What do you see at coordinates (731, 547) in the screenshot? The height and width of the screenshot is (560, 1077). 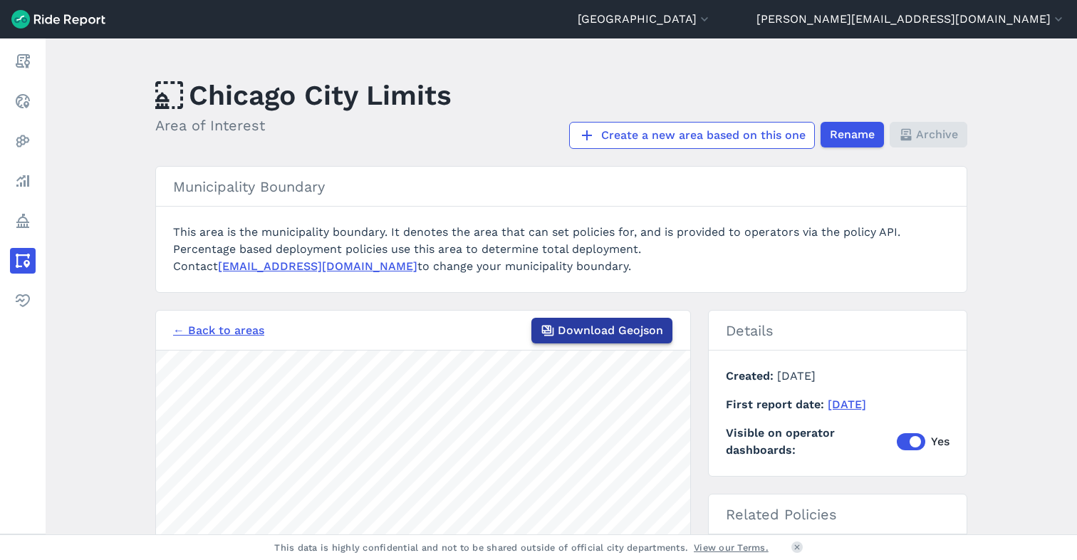 I see `a: View our Terms.` at bounding box center [731, 547].